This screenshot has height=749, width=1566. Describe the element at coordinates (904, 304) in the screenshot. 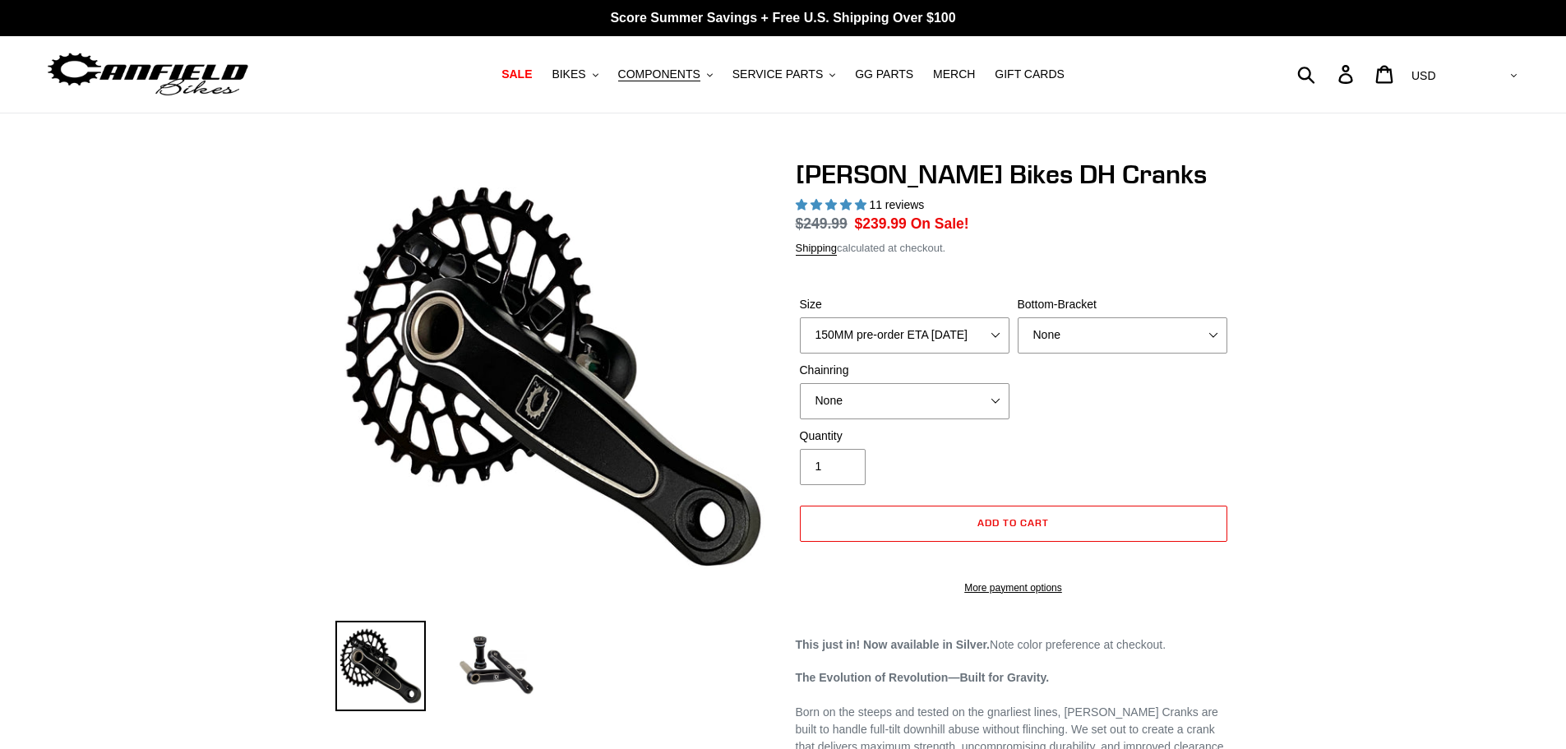

I see `label: Size` at that location.